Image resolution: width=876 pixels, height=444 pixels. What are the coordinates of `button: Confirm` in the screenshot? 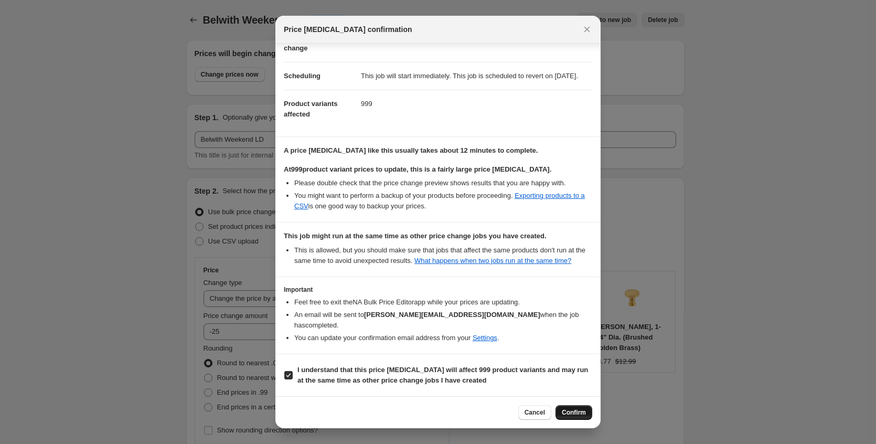 It's located at (574, 412).